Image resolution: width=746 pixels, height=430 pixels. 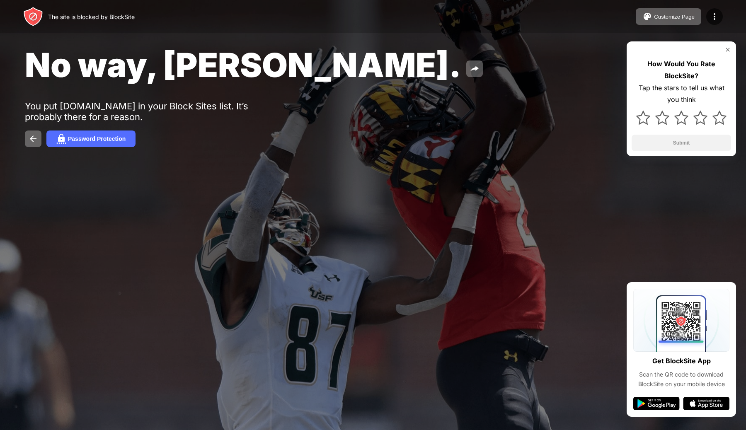 What do you see at coordinates (656, 403) in the screenshot?
I see `img: google-play.svg` at bounding box center [656, 403].